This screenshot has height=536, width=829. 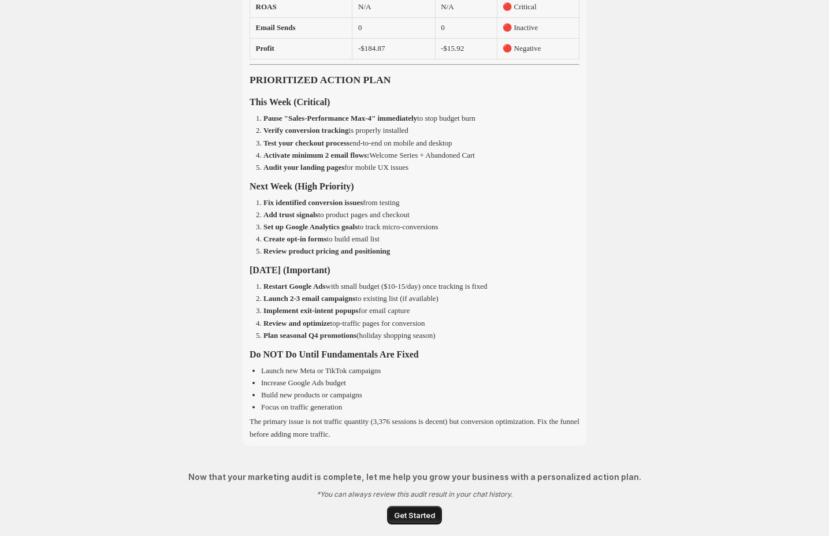 I want to click on p: Welcome Series + Abandoned Cart, so click(x=369, y=155).